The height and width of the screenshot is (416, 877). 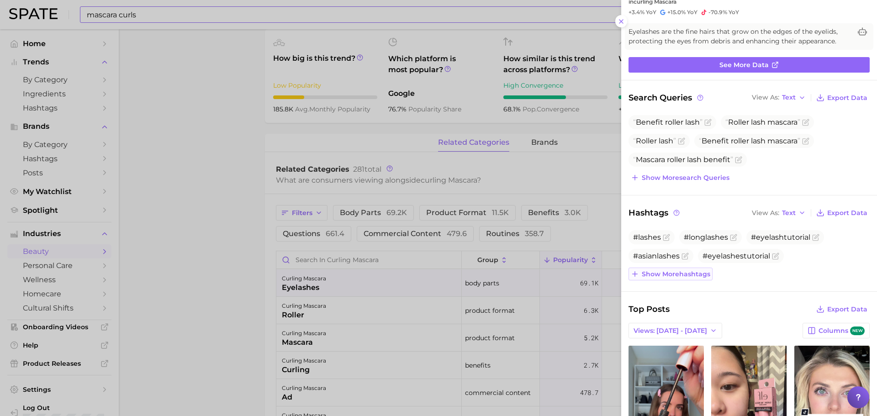 I want to click on span: Search Queries, so click(x=667, y=98).